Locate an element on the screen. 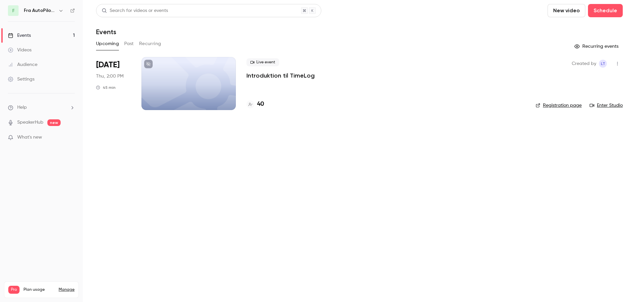  a: 40 is located at coordinates (255, 104).